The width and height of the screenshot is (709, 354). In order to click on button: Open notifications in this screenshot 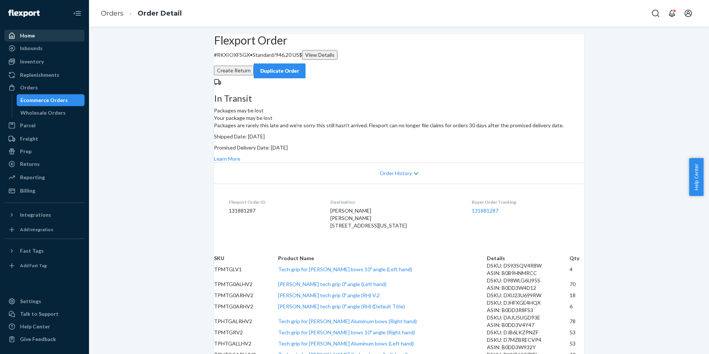, I will do `click(672, 13)`.